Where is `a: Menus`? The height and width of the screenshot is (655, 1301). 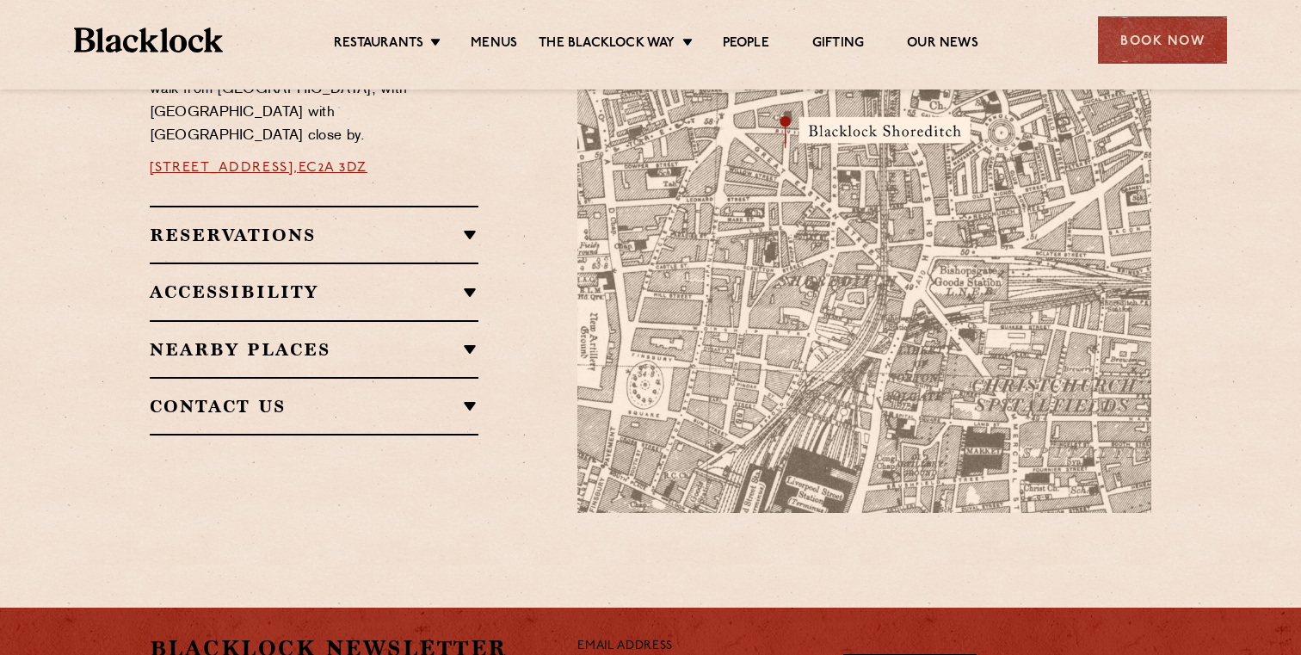 a: Menus is located at coordinates (494, 45).